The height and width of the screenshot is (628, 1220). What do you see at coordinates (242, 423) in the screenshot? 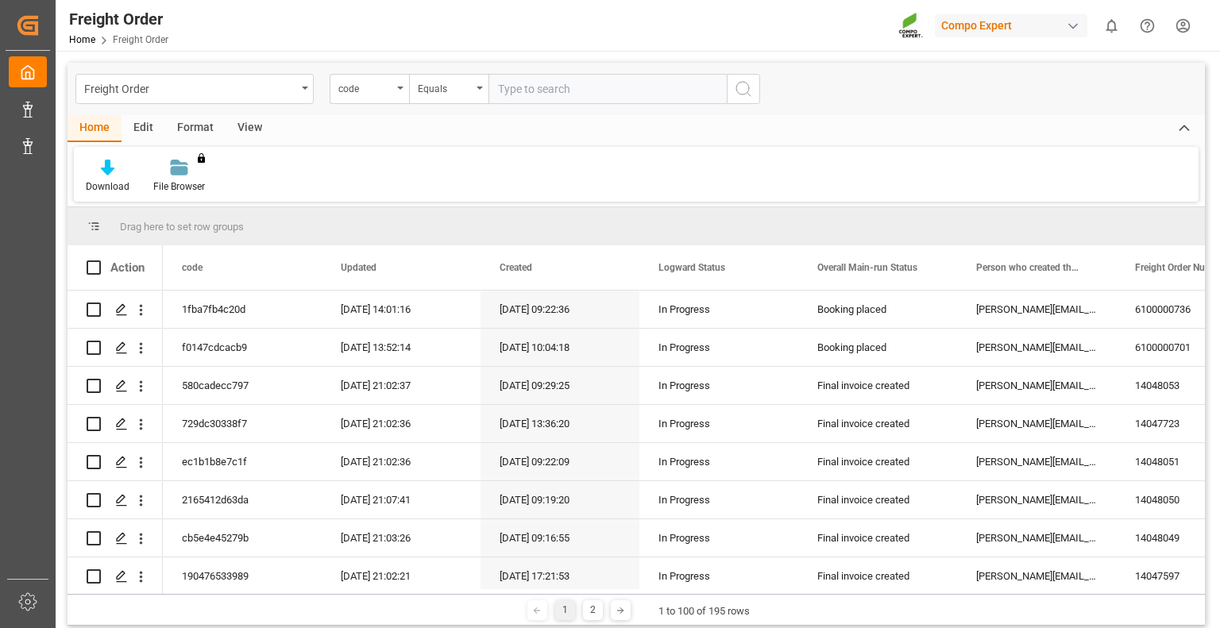
I see `div: 729dc30338f7` at bounding box center [242, 423].